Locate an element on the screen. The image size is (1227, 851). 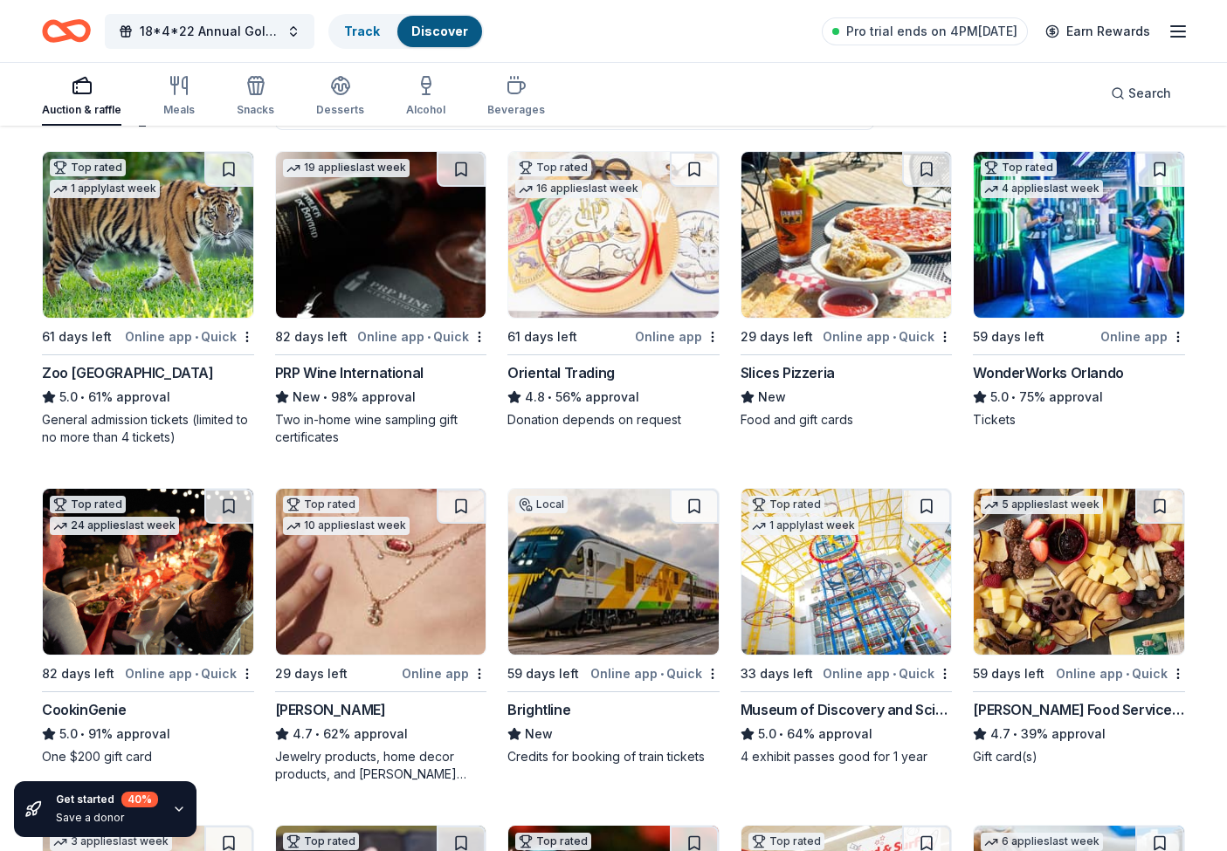
div: 5 applies last week is located at coordinates (1041, 505).